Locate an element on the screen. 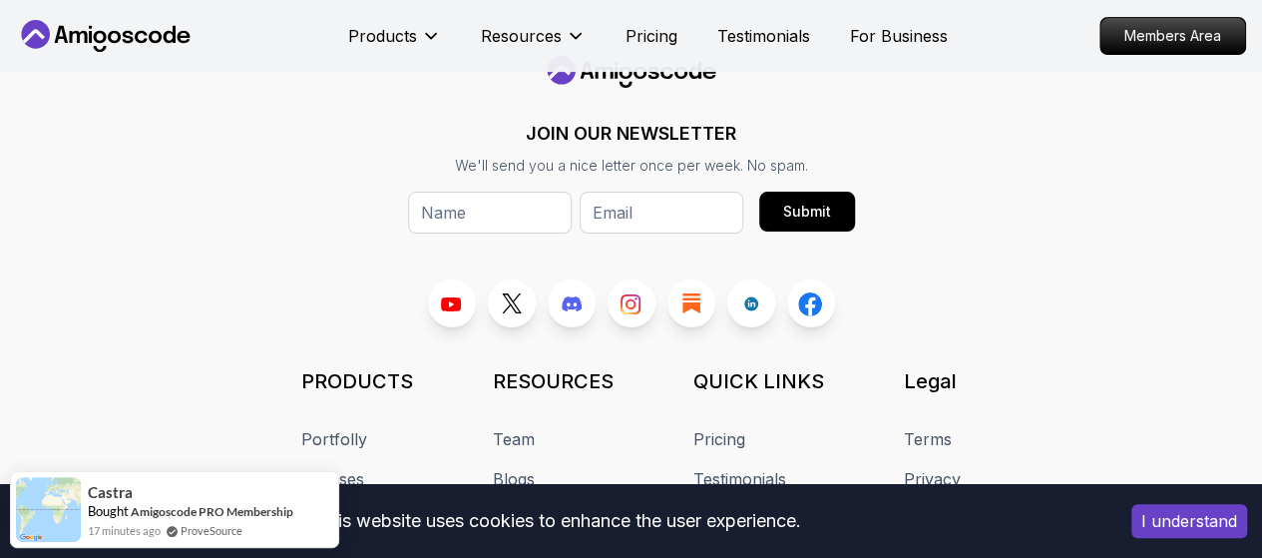 This screenshot has width=1262, height=558. p: Testimonials is located at coordinates (763, 36).